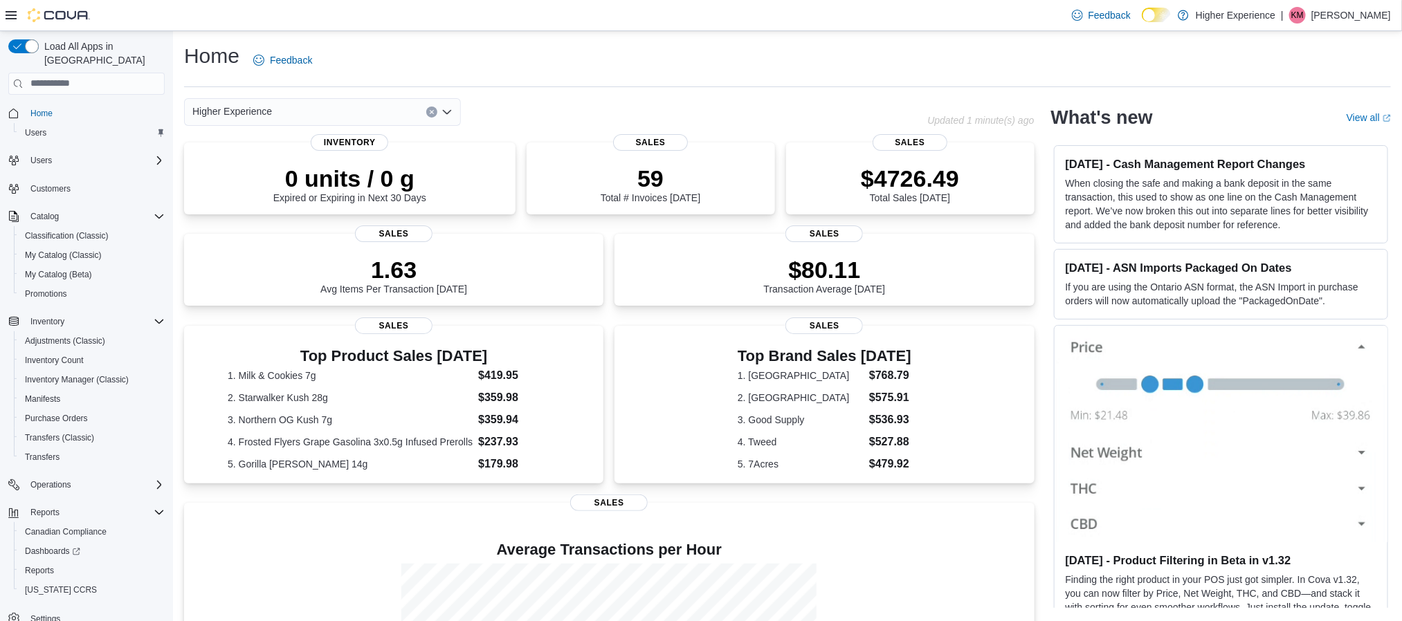 Image resolution: width=1402 pixels, height=621 pixels. What do you see at coordinates (92, 438) in the screenshot?
I see `button: Transfers (Classic)` at bounding box center [92, 438].